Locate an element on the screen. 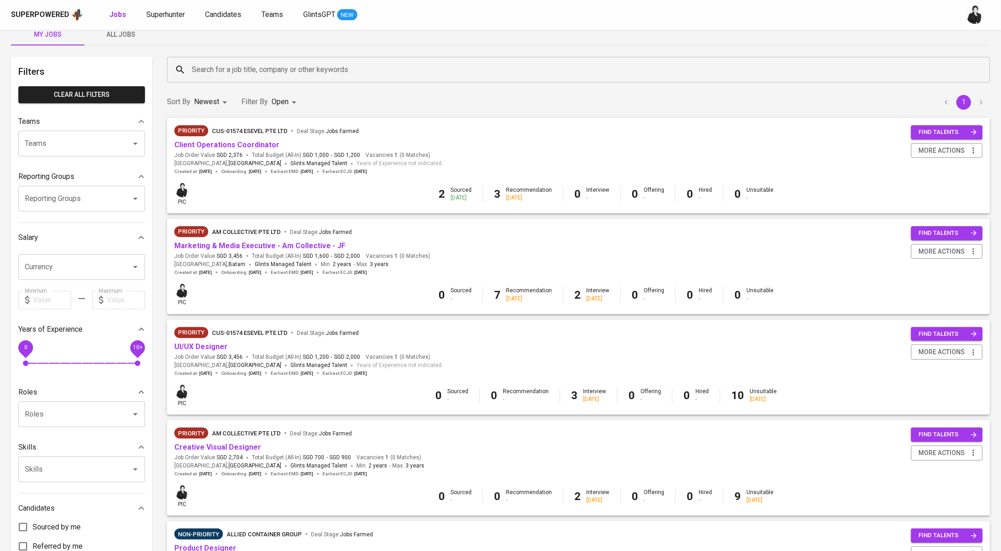 This screenshot has width=1001, height=551. a: Creative Visual Designer is located at coordinates (218, 447).